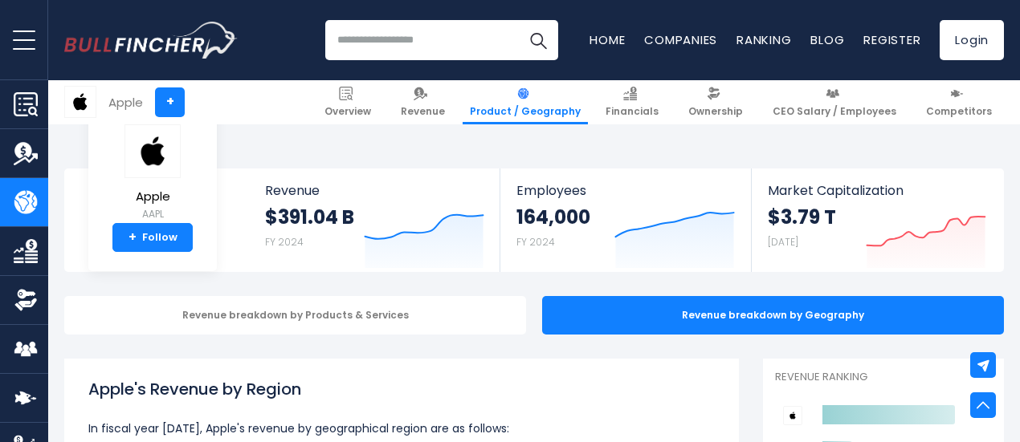 Image resolution: width=1020 pixels, height=442 pixels. What do you see at coordinates (348, 102) in the screenshot?
I see `a: Overview` at bounding box center [348, 102].